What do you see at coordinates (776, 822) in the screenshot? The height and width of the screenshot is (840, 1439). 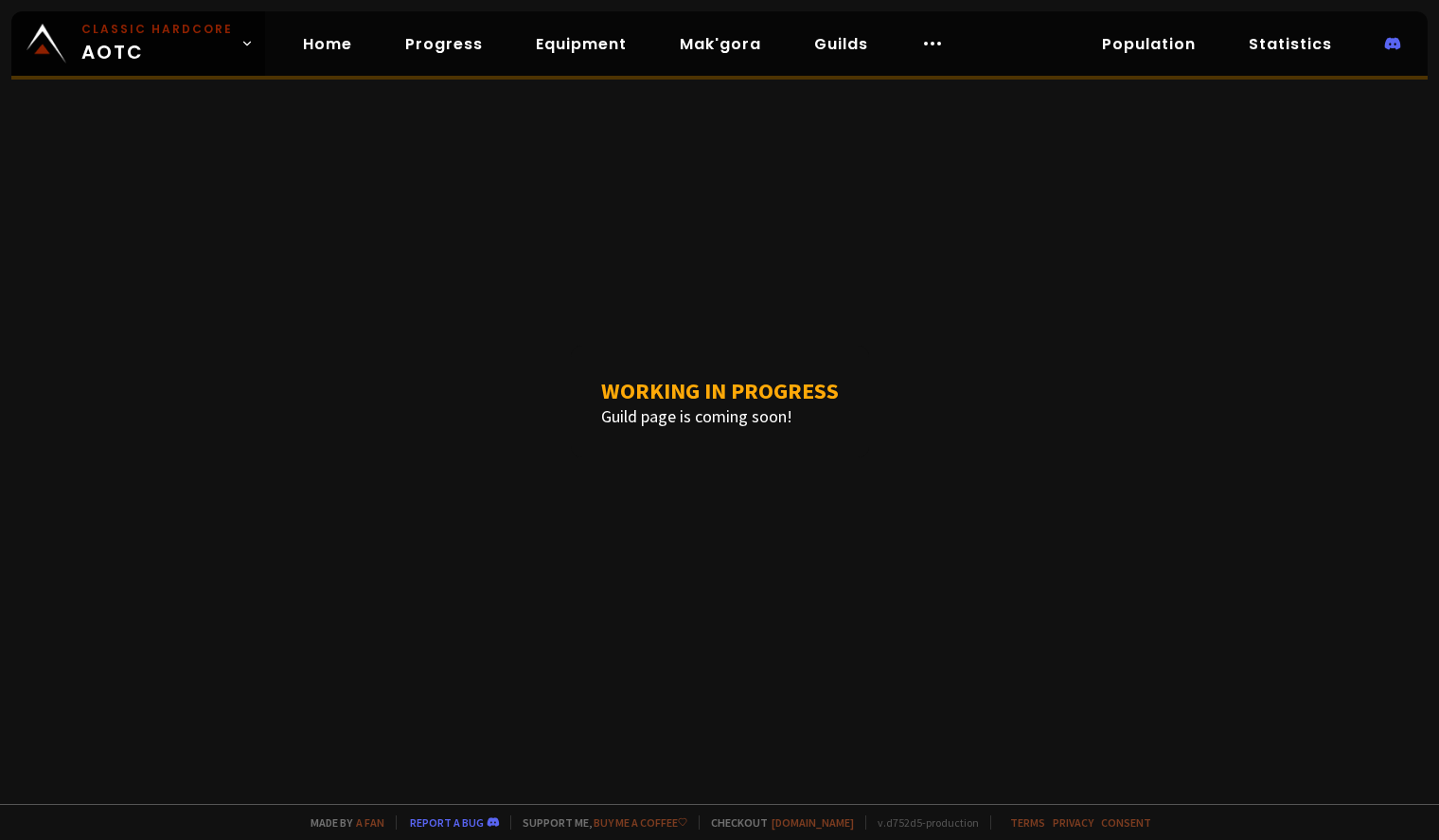 I see `span: Checkout` at bounding box center [776, 822].